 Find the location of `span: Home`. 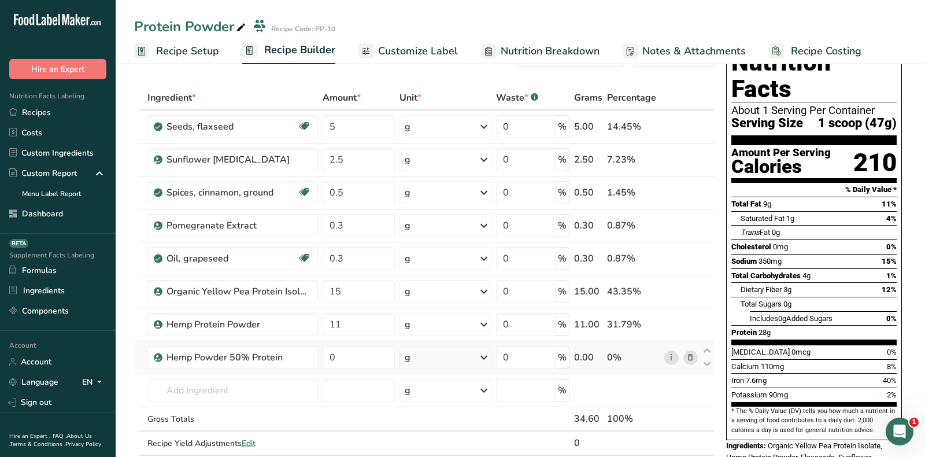

span: Home is located at coordinates (28, 383).